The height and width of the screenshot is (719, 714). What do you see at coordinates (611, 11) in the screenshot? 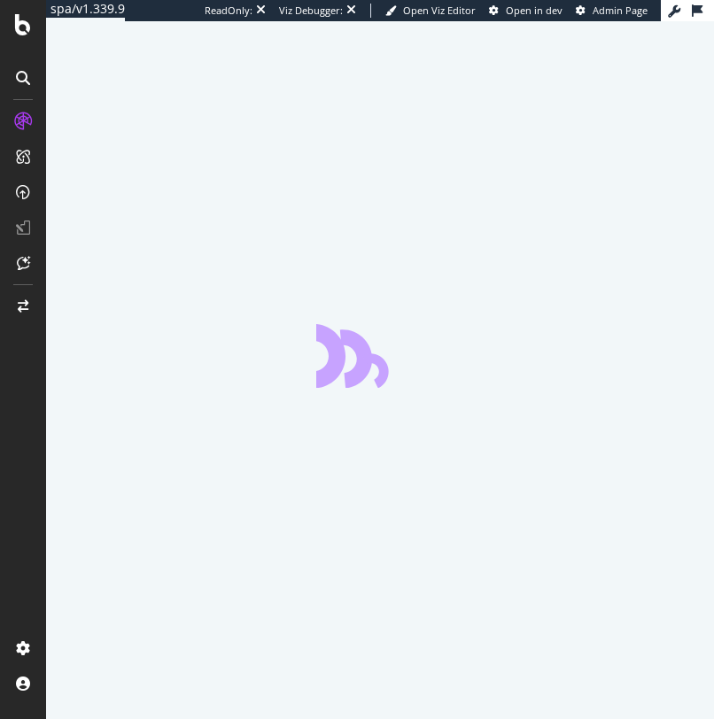
I see `a: Admin Page` at bounding box center [611, 11].